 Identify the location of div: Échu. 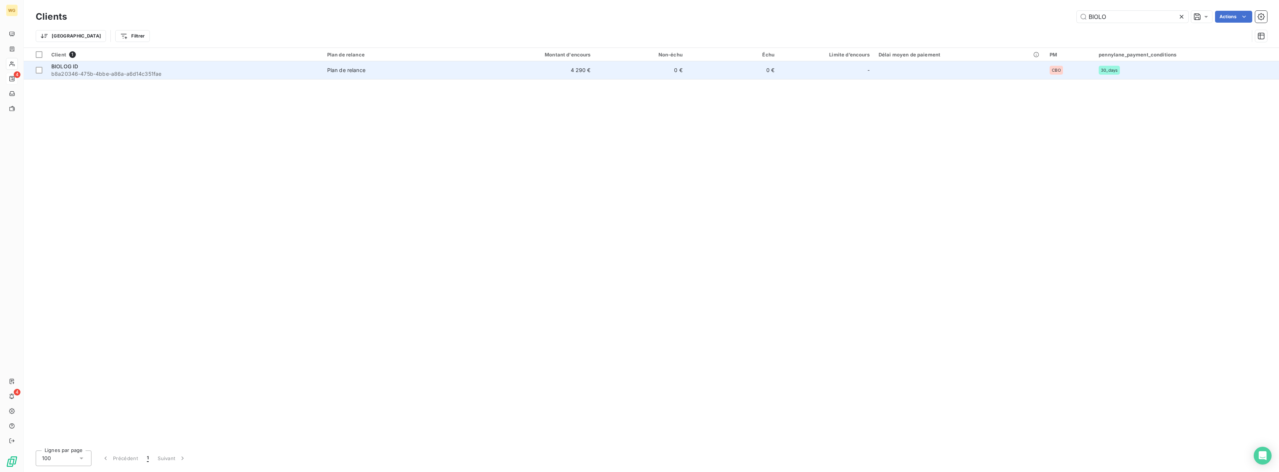
(733, 55).